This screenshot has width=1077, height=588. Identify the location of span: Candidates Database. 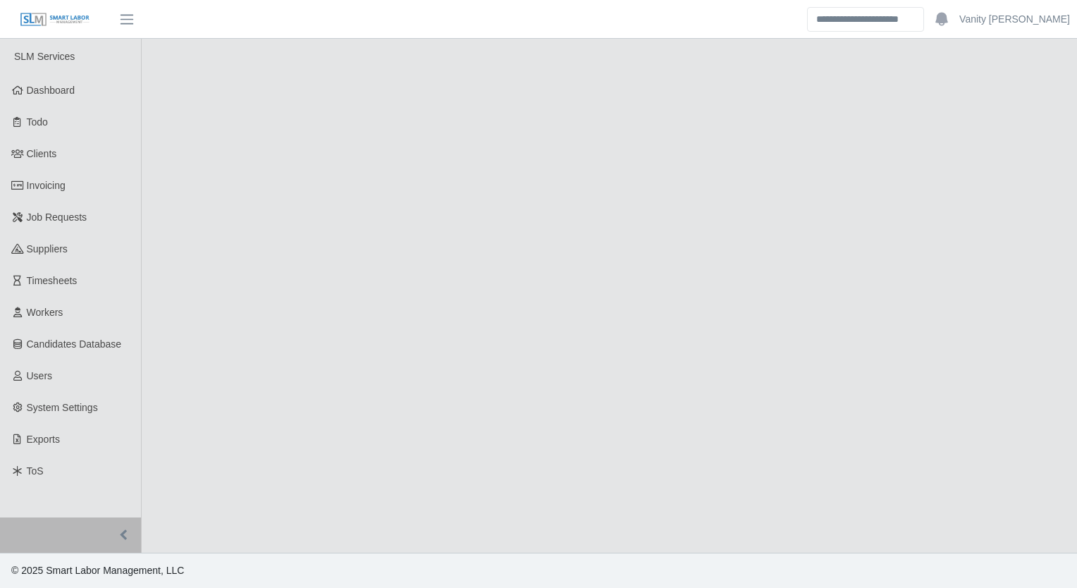
(74, 344).